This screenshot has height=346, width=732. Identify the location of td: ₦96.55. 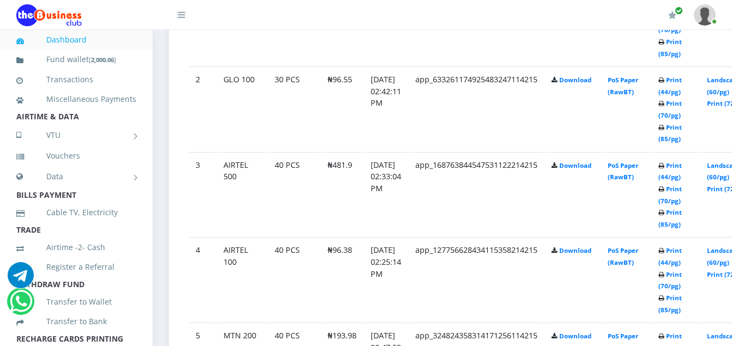
(342, 109).